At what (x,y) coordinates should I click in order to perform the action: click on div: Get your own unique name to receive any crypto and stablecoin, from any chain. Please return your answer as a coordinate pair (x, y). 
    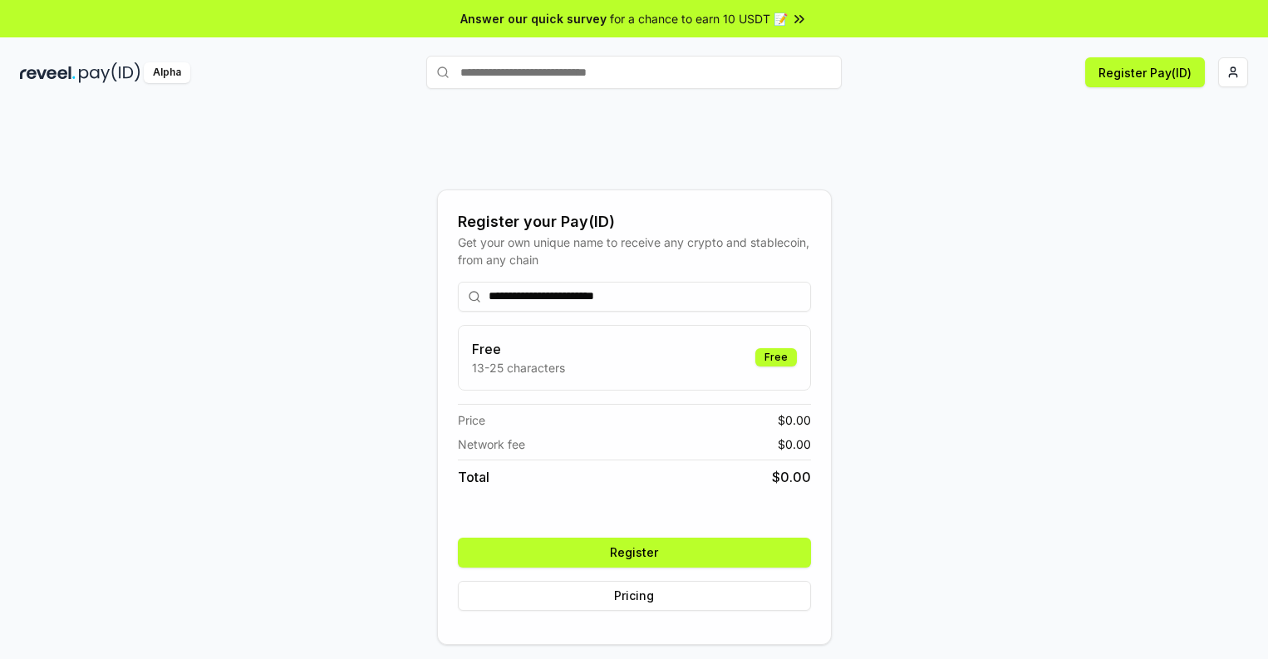
    Looking at the image, I should click on (634, 251).